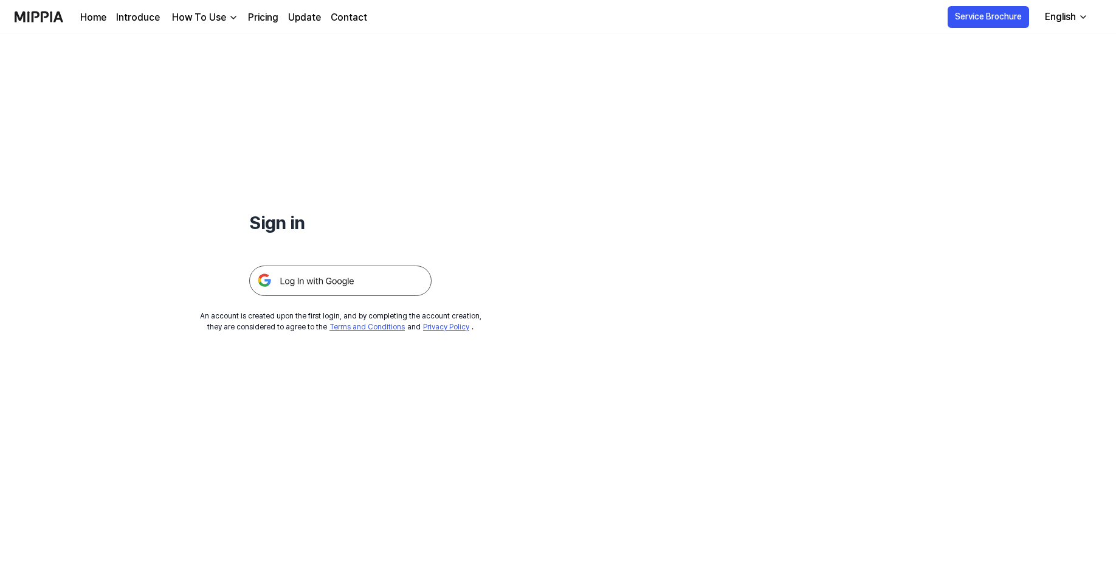  Describe the element at coordinates (199, 18) in the screenshot. I see `div: How To Use` at that location.